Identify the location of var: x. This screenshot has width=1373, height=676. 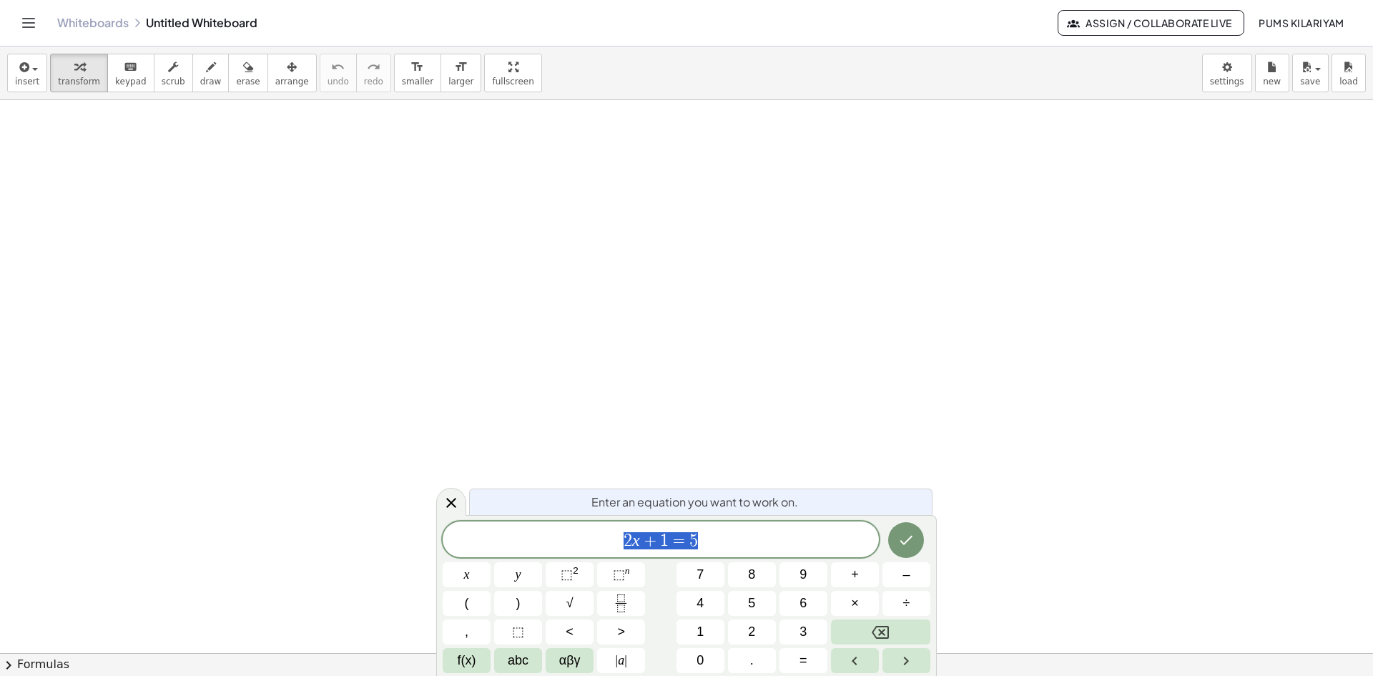
(636, 540).